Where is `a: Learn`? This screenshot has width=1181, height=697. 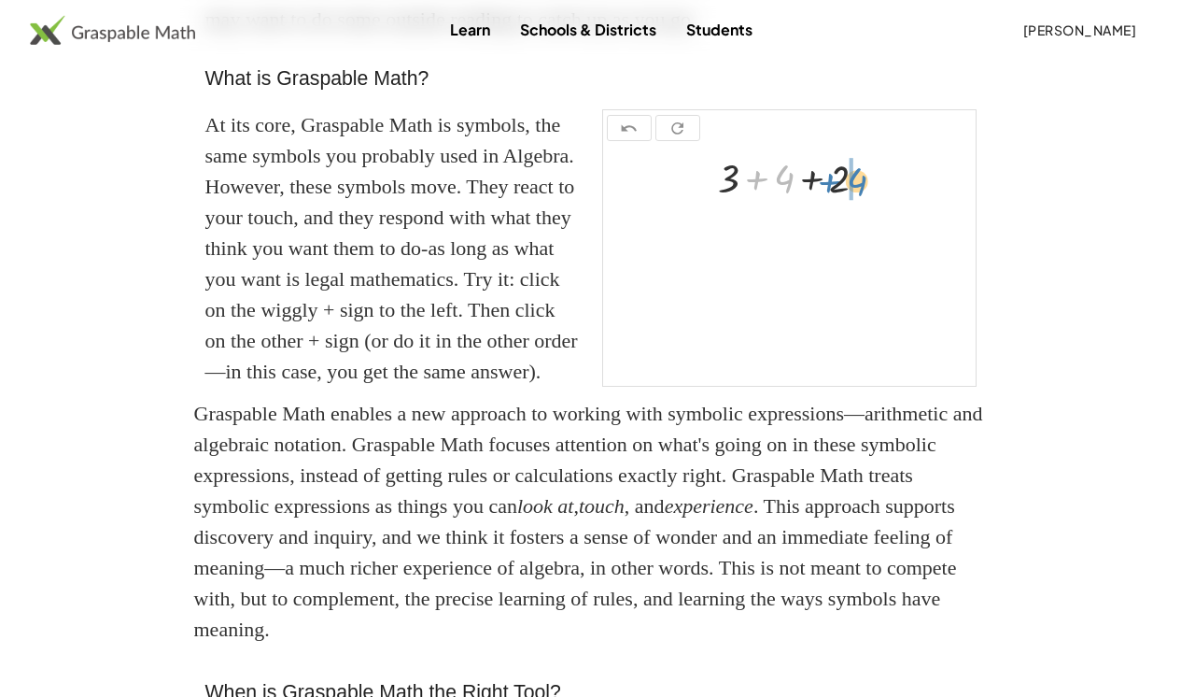
a: Learn is located at coordinates (470, 29).